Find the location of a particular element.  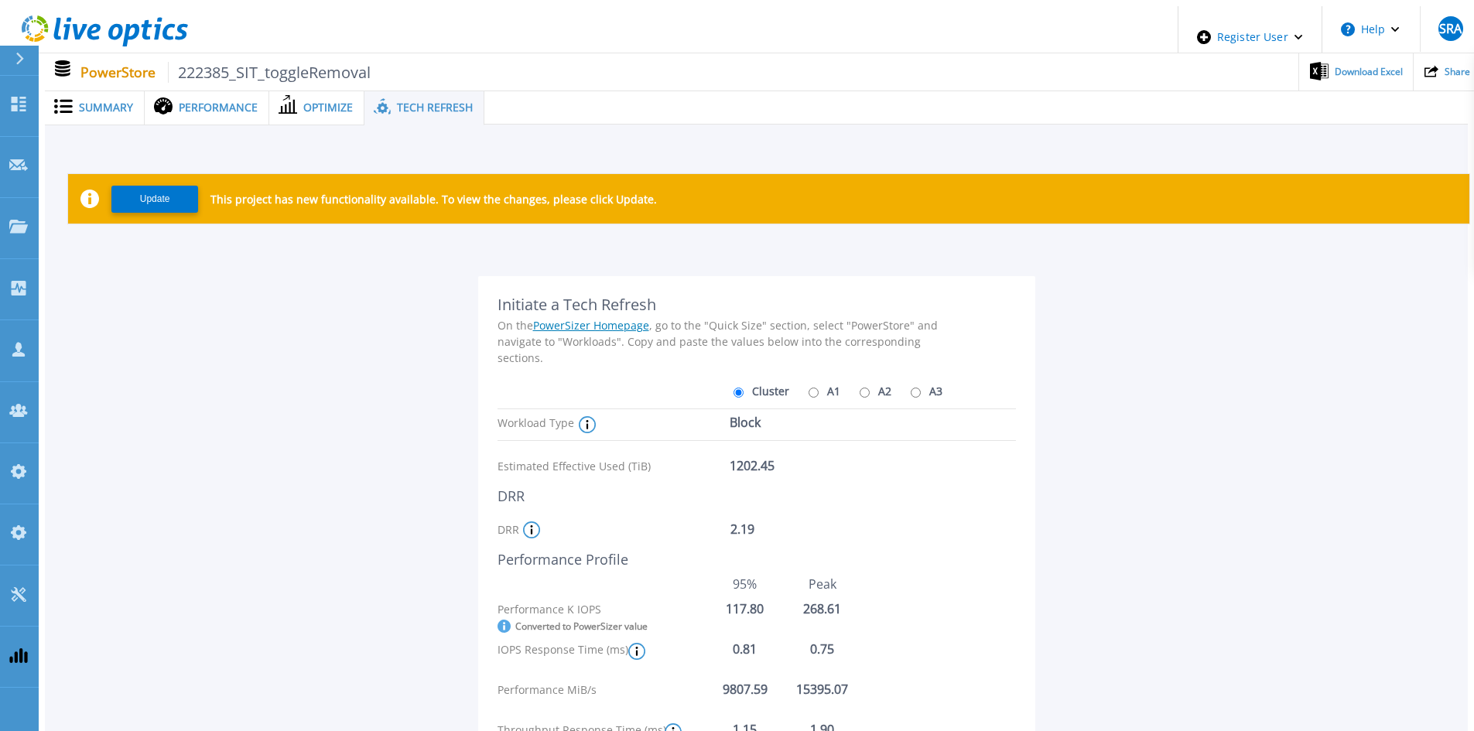

div: Register User is located at coordinates (1250, 37).